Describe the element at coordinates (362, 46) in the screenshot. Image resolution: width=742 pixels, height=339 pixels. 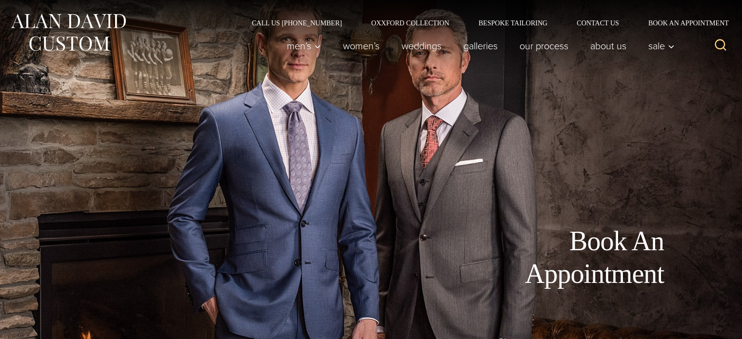
I see `a: Women’s` at that location.